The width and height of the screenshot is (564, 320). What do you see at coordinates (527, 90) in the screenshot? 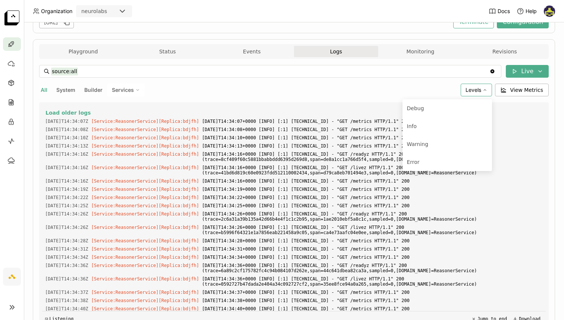
I see `span: View Metrics` at bounding box center [527, 90].